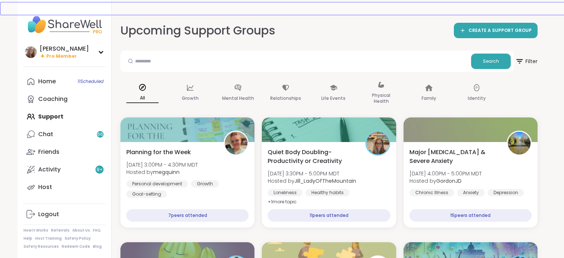 Image resolution: width=564 pixels, height=258 pixels. Describe the element at coordinates (501, 31) in the screenshot. I see `span: CREATE A SUPPORT GROUP` at that location.